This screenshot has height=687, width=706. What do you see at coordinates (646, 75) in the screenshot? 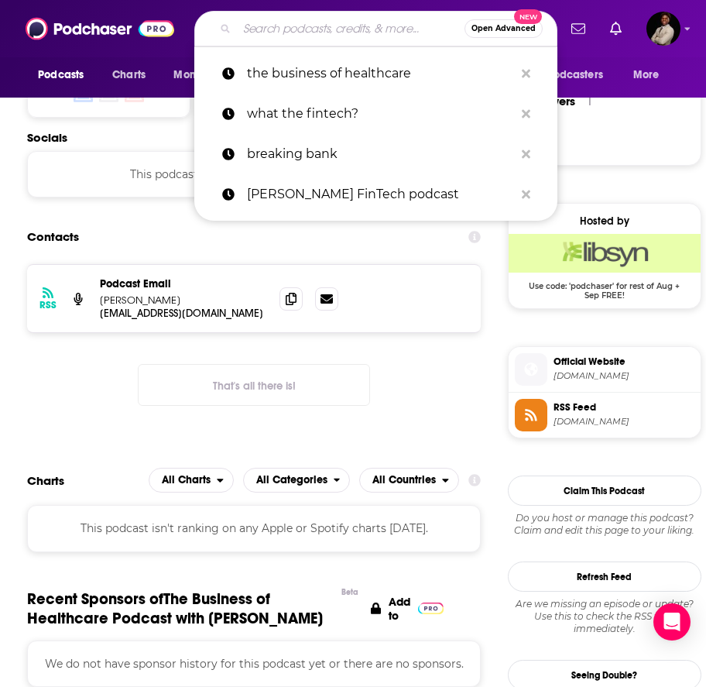
I see `span: More` at bounding box center [646, 75].